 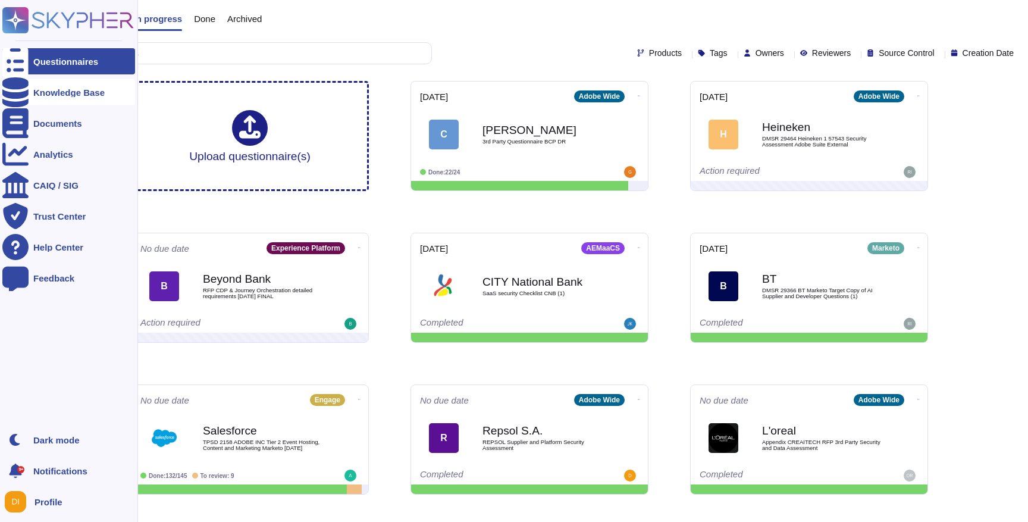 I want to click on div: Help Center, so click(x=58, y=247).